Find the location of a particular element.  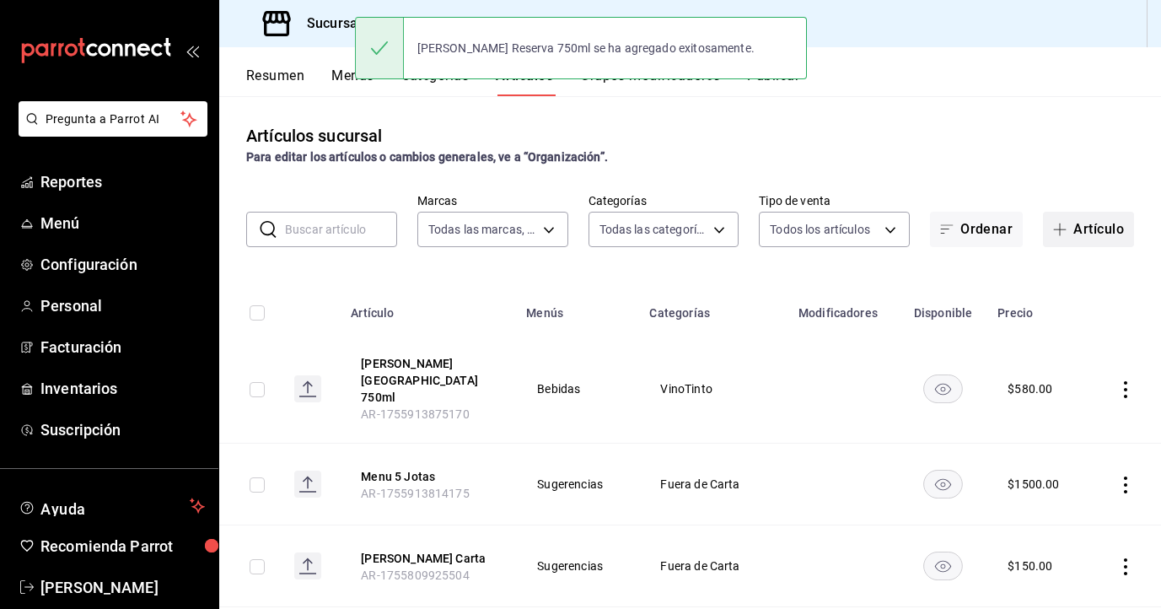

button: Ordenar is located at coordinates (977, 229).